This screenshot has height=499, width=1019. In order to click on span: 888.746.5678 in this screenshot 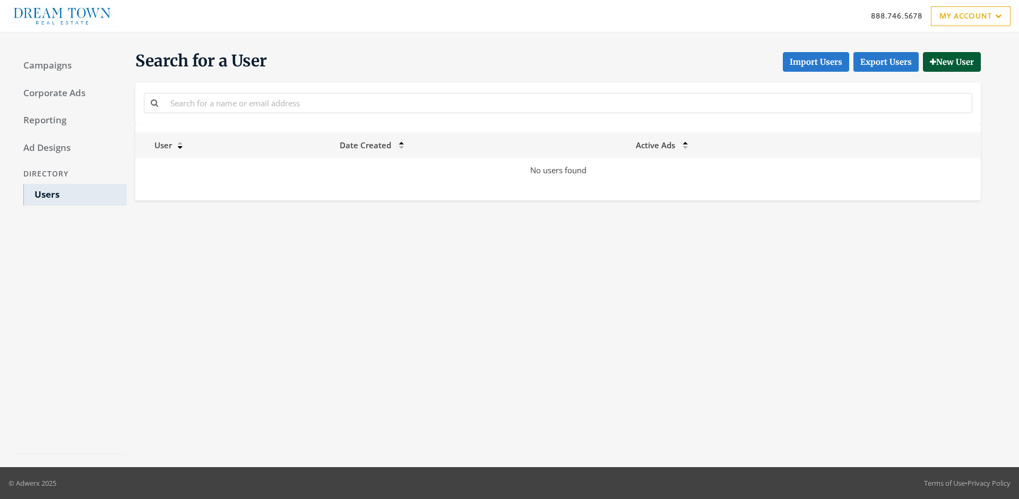, I will do `click(897, 15)`.